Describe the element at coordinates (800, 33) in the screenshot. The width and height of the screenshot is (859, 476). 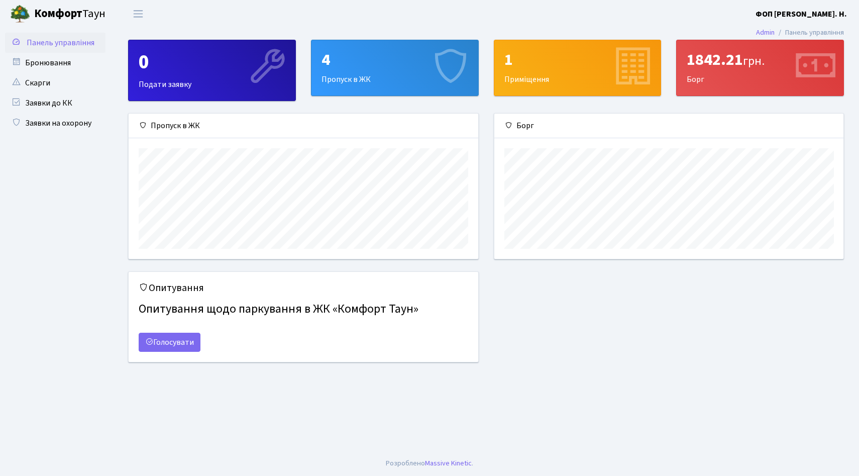
I see `nav: breadcrumb` at that location.